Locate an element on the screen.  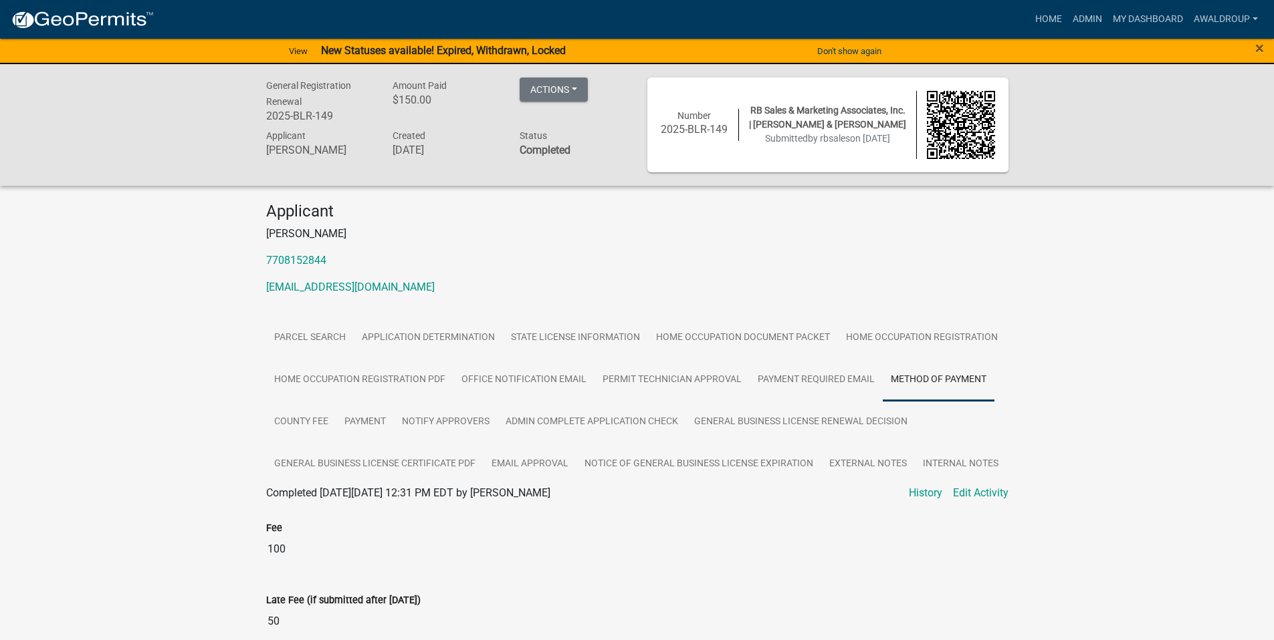
a: Method of Payment is located at coordinates (938, 380).